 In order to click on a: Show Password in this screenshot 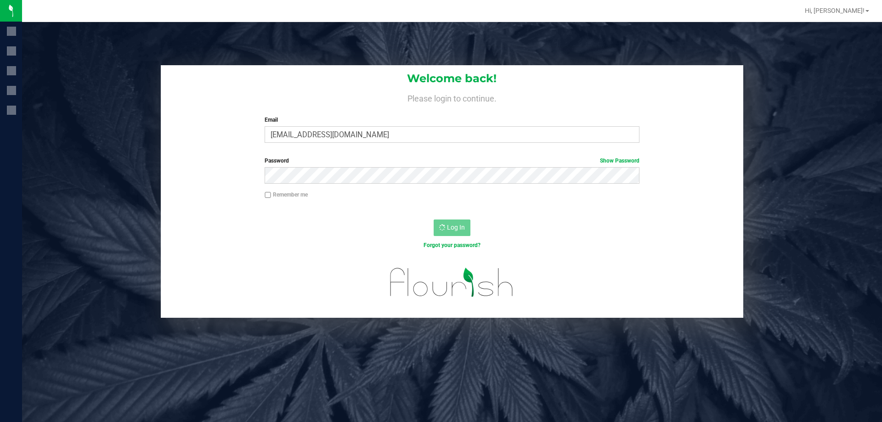, I will do `click(620, 161)`.